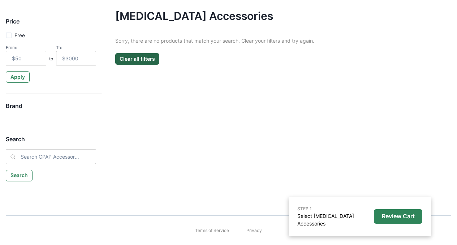 Image resolution: width=457 pixels, height=245 pixels. Describe the element at coordinates (51, 25) in the screenshot. I see `h5: Price` at that location.